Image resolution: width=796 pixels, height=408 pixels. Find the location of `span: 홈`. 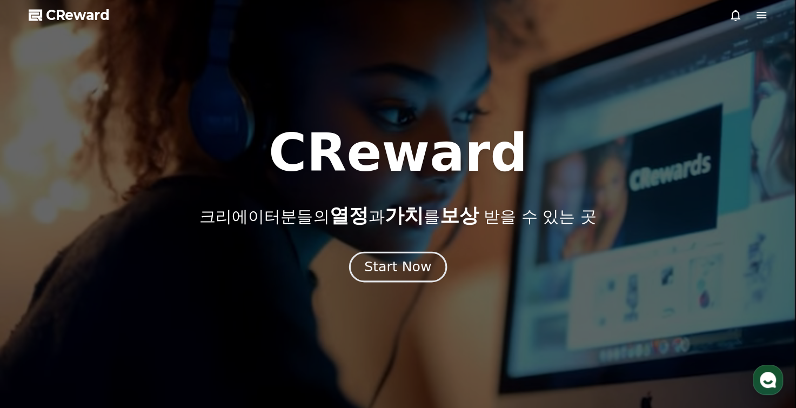

span: 홈 is located at coordinates (37, 339).